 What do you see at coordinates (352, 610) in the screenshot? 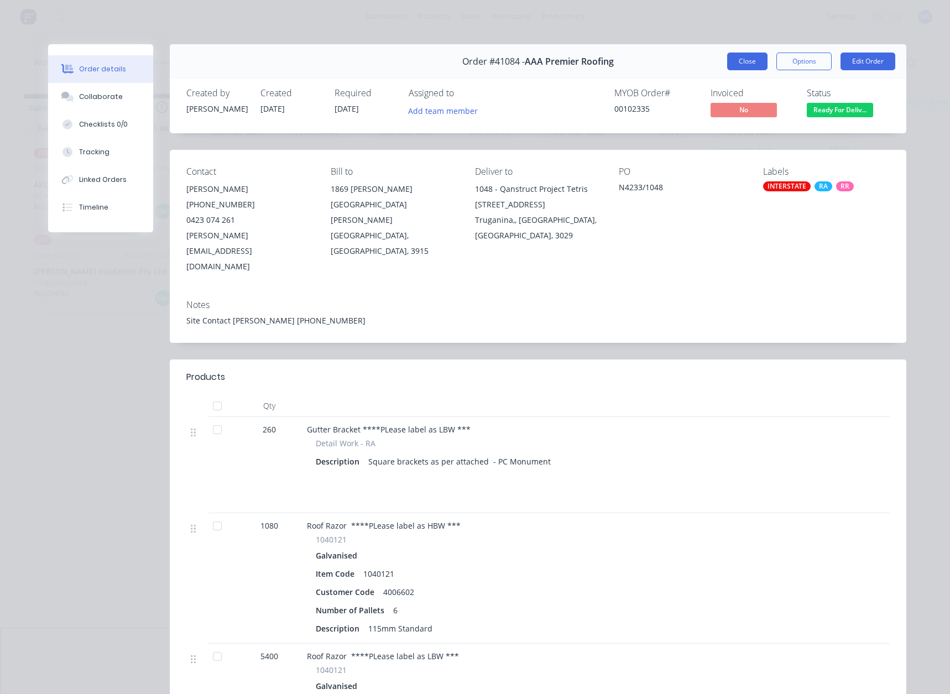
I see `div: Number of Pallets` at bounding box center [352, 610].